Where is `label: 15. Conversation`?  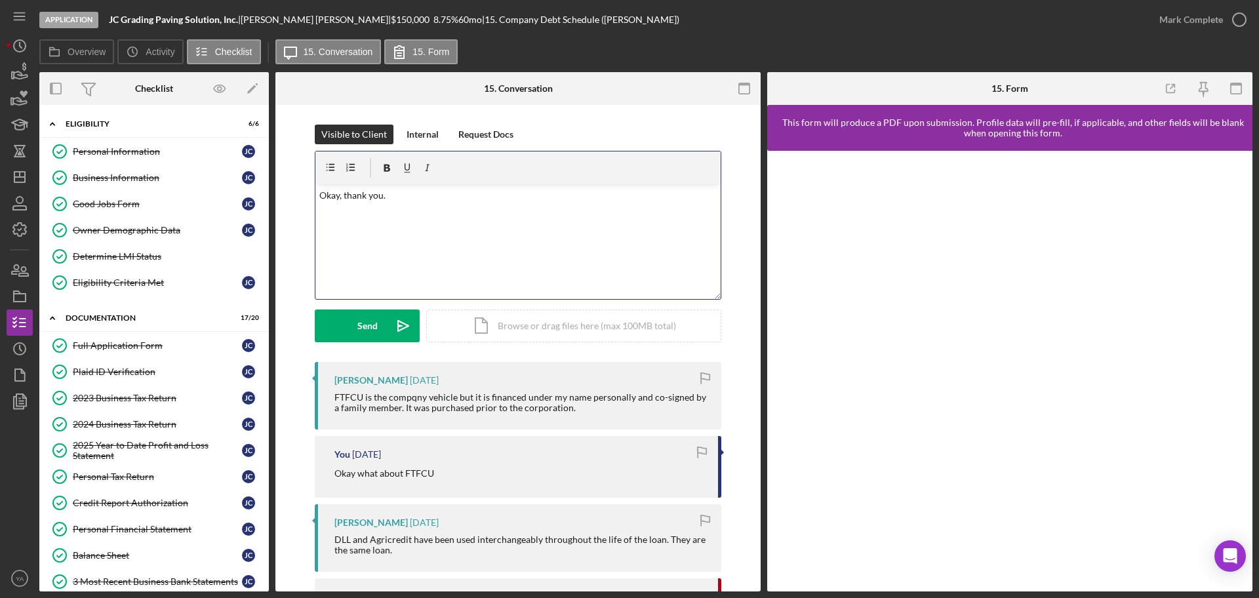
label: 15. Conversation is located at coordinates (338, 52).